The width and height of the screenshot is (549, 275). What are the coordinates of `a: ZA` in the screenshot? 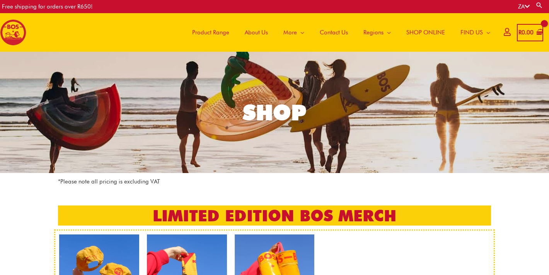 It's located at (523, 7).